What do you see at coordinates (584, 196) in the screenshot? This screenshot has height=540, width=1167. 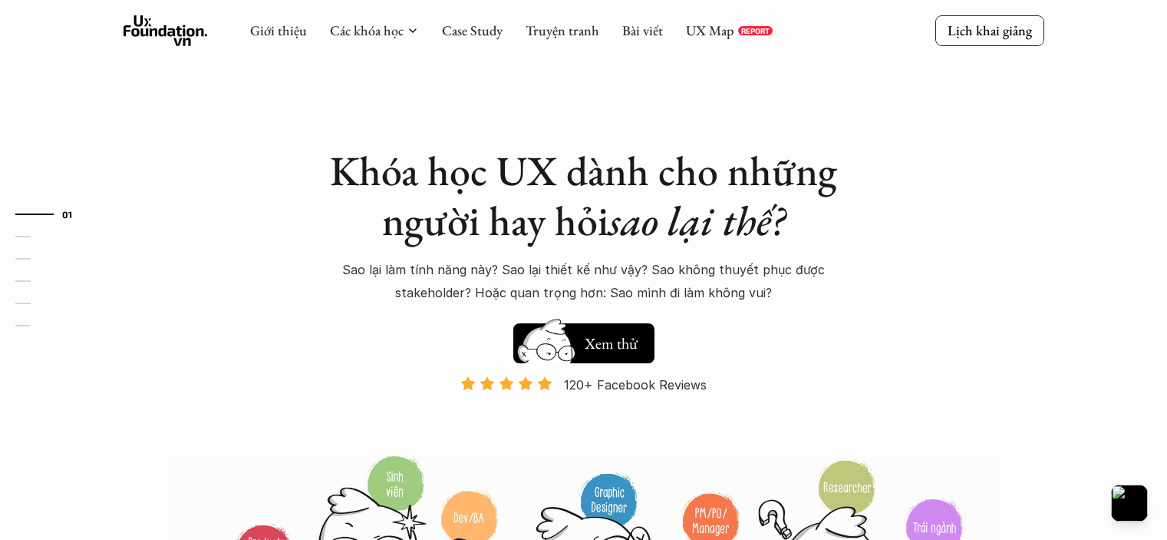 I see `h1: Khóa học UX dành cho những người hay hỏi` at bounding box center [584, 196].